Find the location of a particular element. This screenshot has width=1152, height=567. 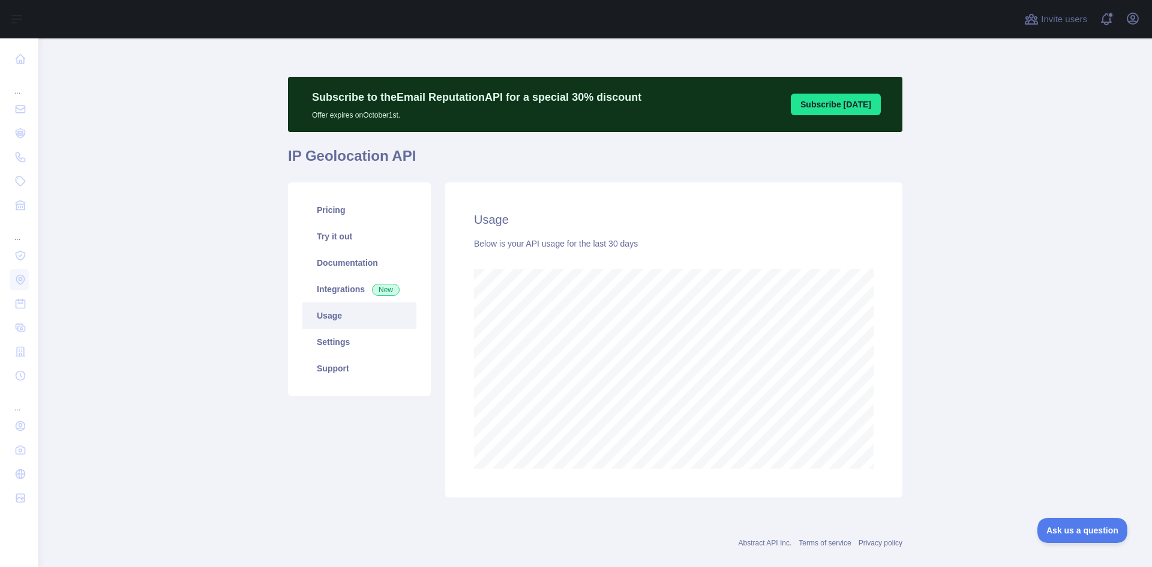

h2: Usage is located at coordinates (674, 220).